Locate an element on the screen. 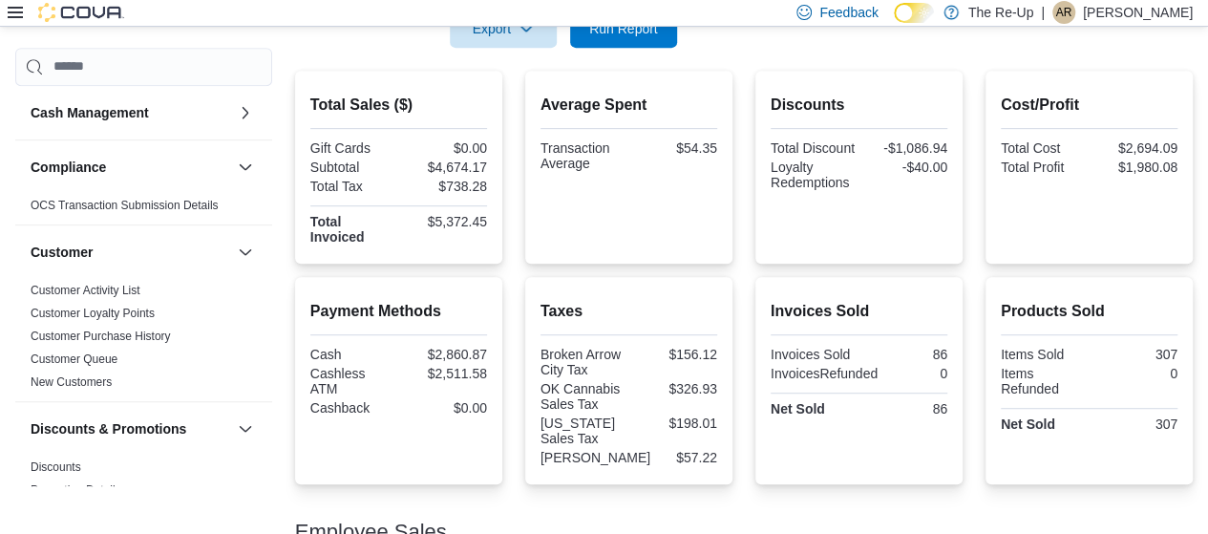 Image resolution: width=1208 pixels, height=534 pixels. span: Customer Loyalty Points is located at coordinates (93, 313).